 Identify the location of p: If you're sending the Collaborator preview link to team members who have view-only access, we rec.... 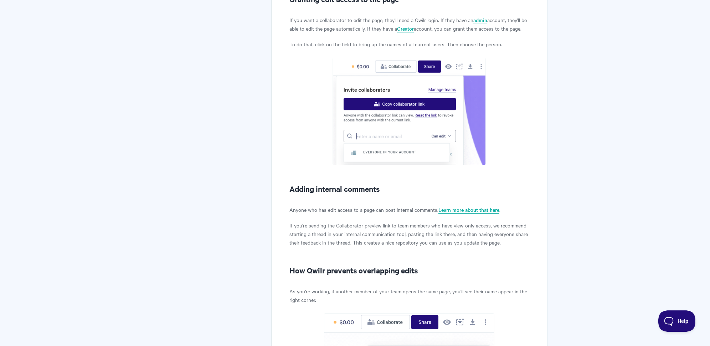
(409, 234).